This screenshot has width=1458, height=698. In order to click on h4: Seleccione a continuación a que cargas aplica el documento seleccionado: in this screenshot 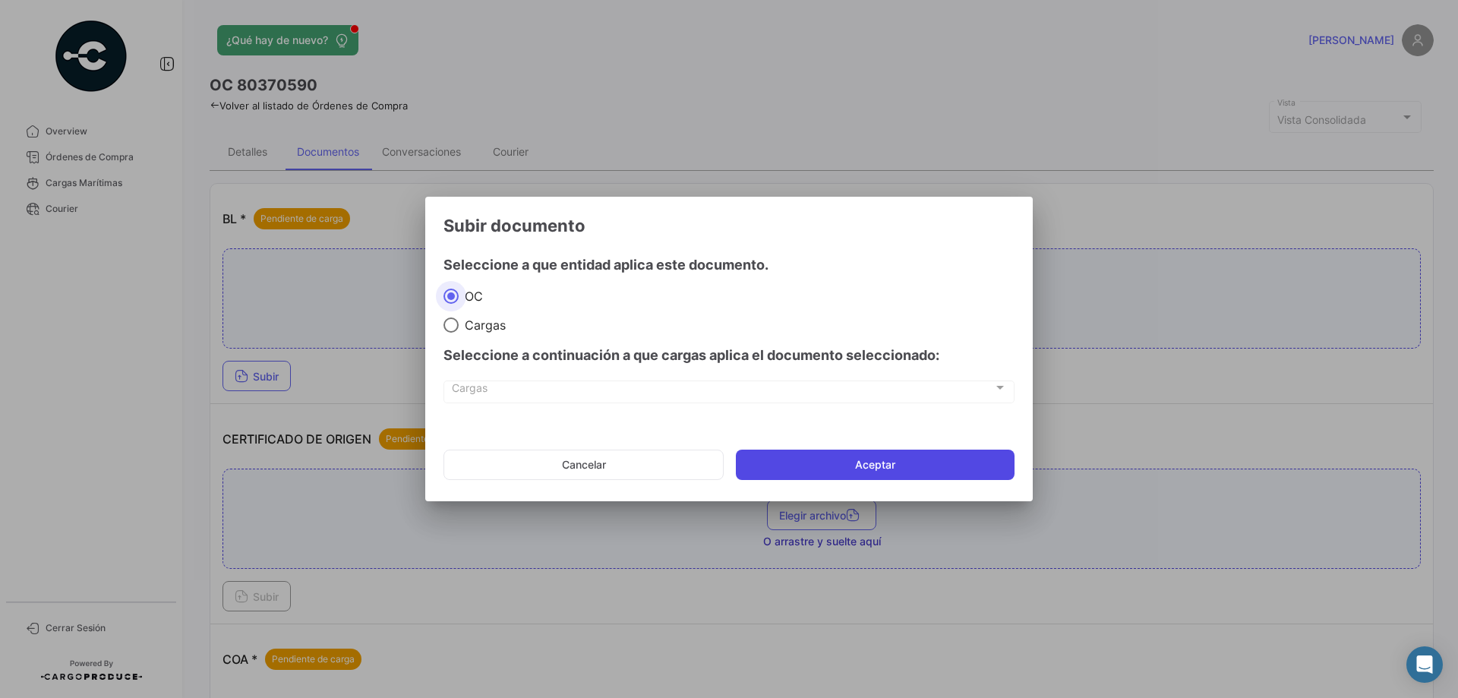, I will do `click(729, 355)`.